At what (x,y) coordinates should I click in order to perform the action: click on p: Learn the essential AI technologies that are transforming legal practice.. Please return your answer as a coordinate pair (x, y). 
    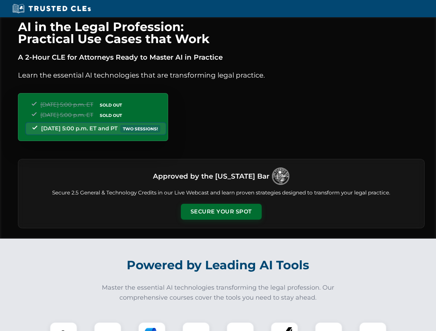
    Looking at the image, I should click on (221, 75).